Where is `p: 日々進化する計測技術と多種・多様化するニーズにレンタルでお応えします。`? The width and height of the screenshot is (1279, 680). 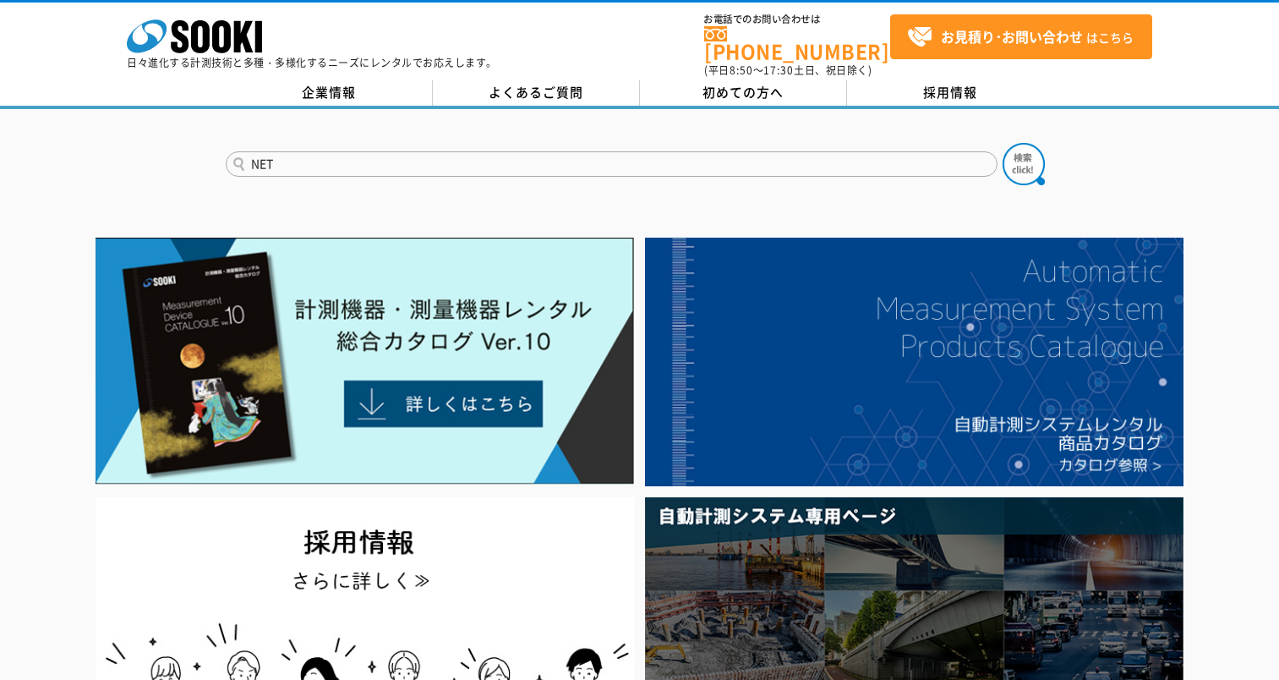 p: 日々進化する計測技術と多種・多様化するニーズにレンタルでお応えします。 is located at coordinates (312, 63).